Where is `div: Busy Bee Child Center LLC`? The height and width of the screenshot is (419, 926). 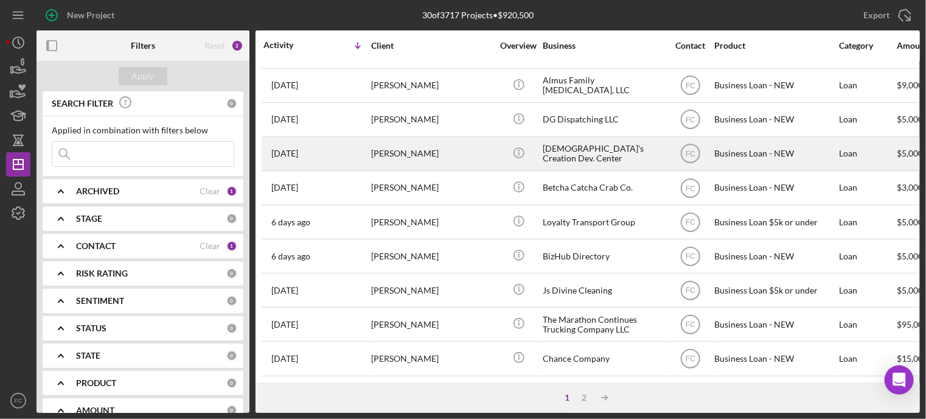 div: Busy Bee Child Center LLC is located at coordinates (604, 392).